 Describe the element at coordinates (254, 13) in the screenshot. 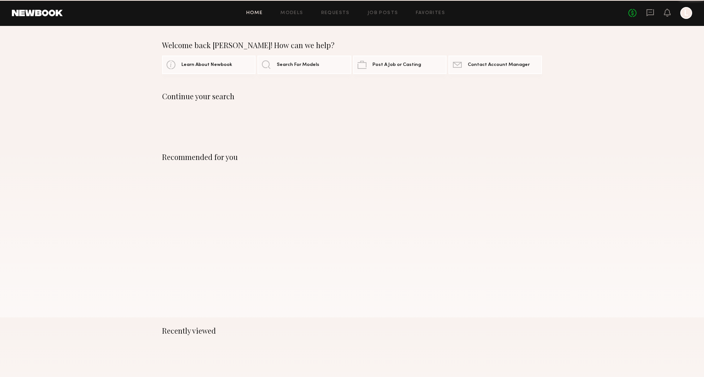

I see `a: Home` at that location.